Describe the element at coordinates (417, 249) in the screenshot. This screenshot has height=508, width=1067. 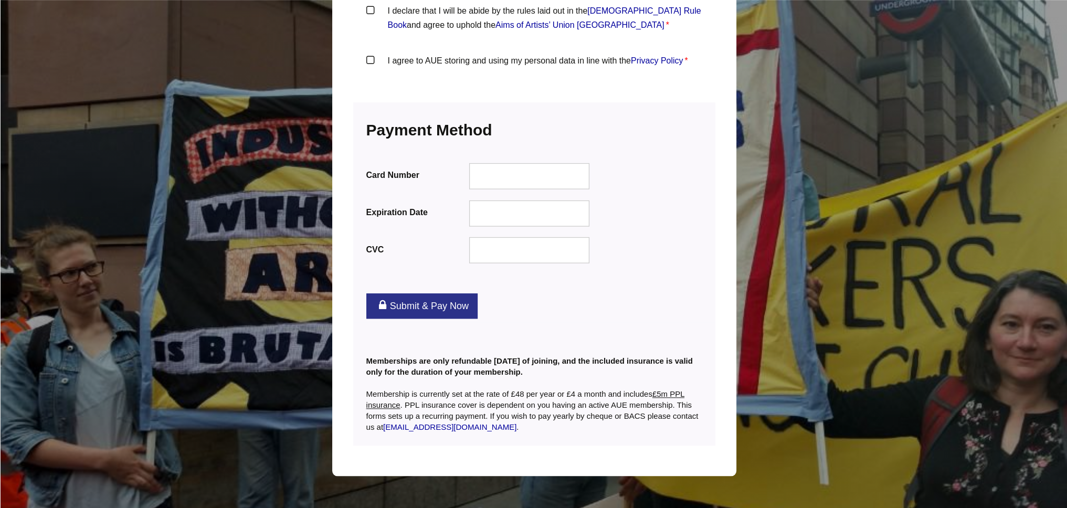
I see `label: CVC` at that location.